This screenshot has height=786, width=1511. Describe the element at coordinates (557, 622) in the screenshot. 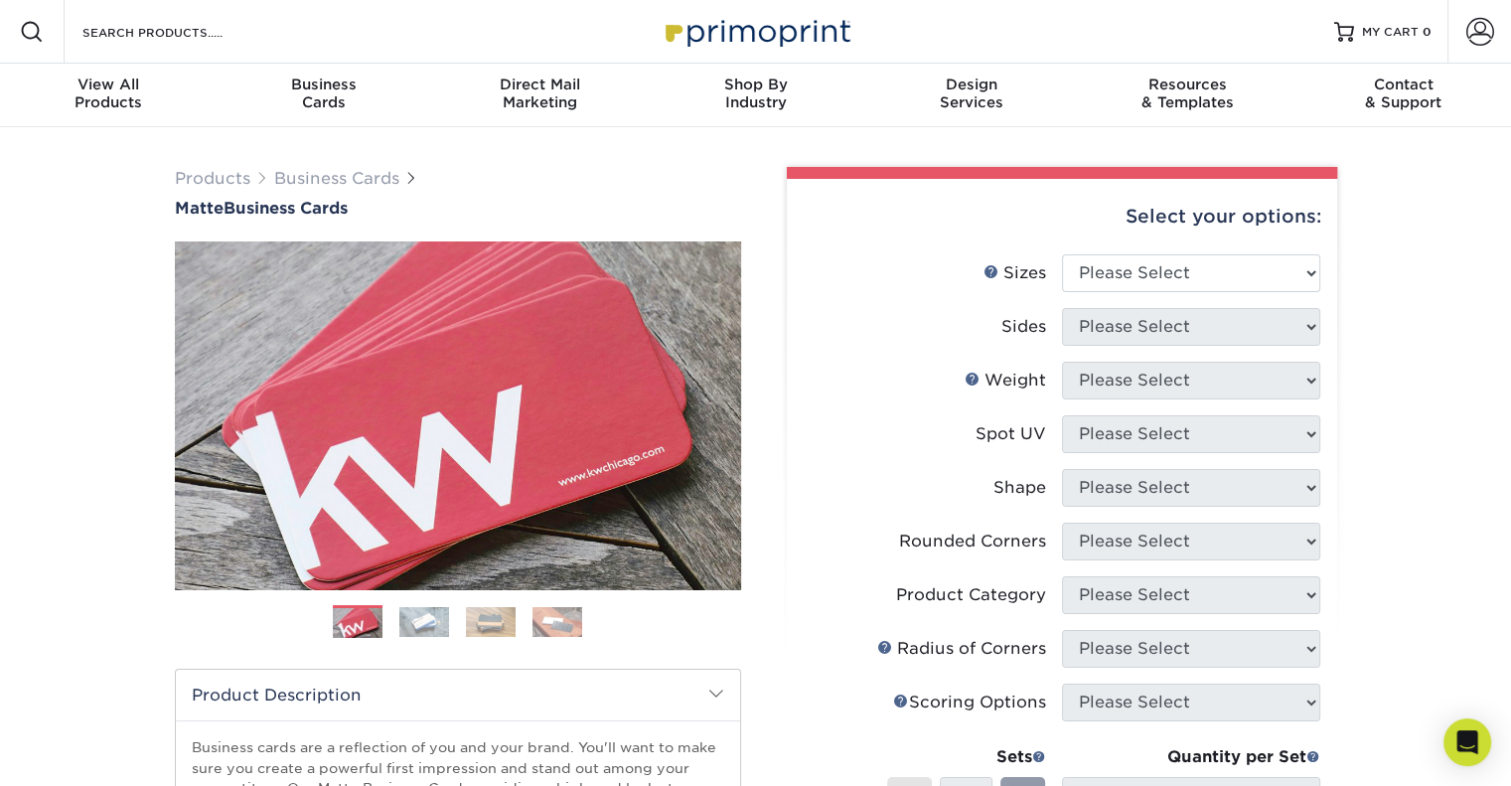

I see `img: Business Cards 04` at that location.